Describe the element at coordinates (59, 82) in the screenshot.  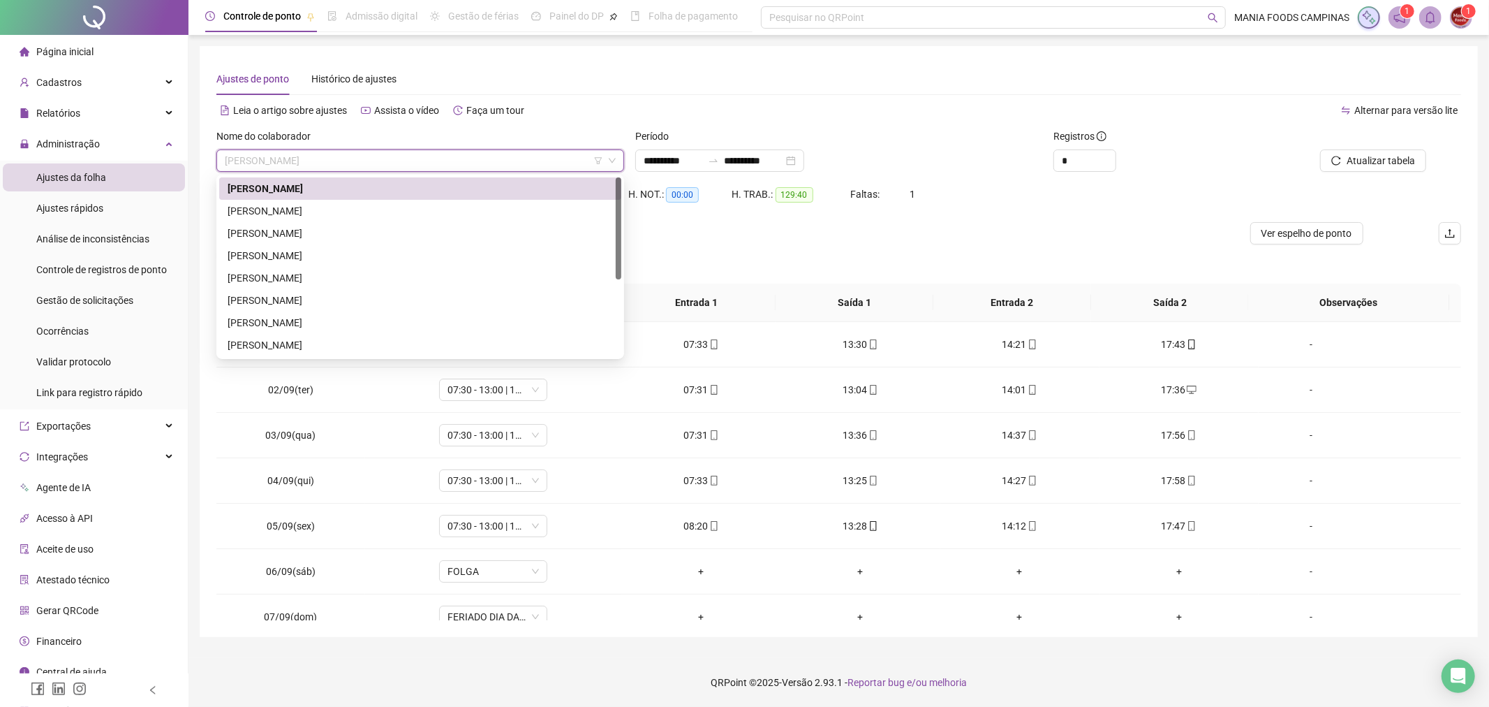
I see `span: Cadastros` at that location.